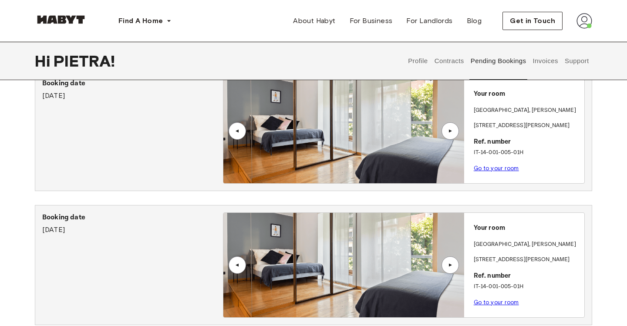  I want to click on a: Blog, so click(475, 21).